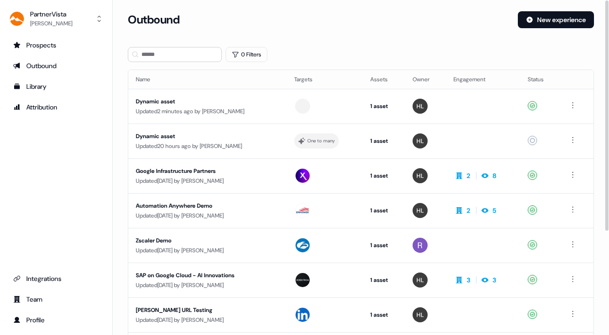 The image size is (609, 335). Describe the element at coordinates (51, 14) in the screenshot. I see `div: PartnerVista` at that location.